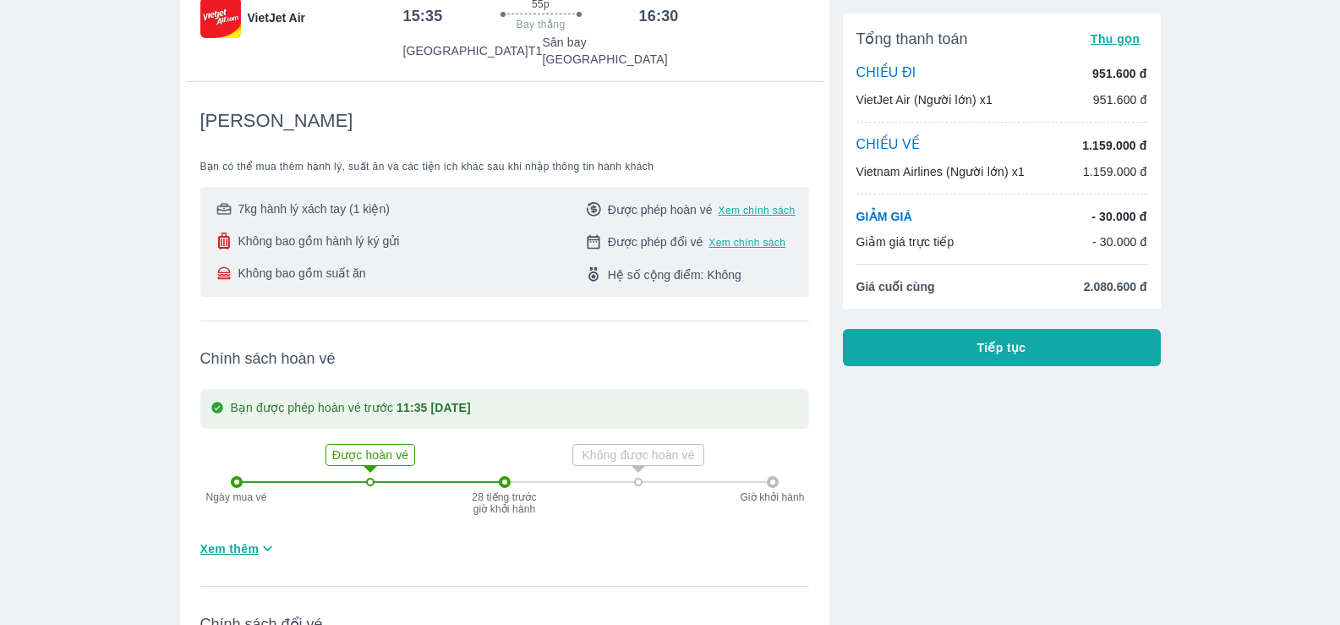  Describe the element at coordinates (940, 172) in the screenshot. I see `p: Vietnam Airlines (Người lớn) x1` at that location.